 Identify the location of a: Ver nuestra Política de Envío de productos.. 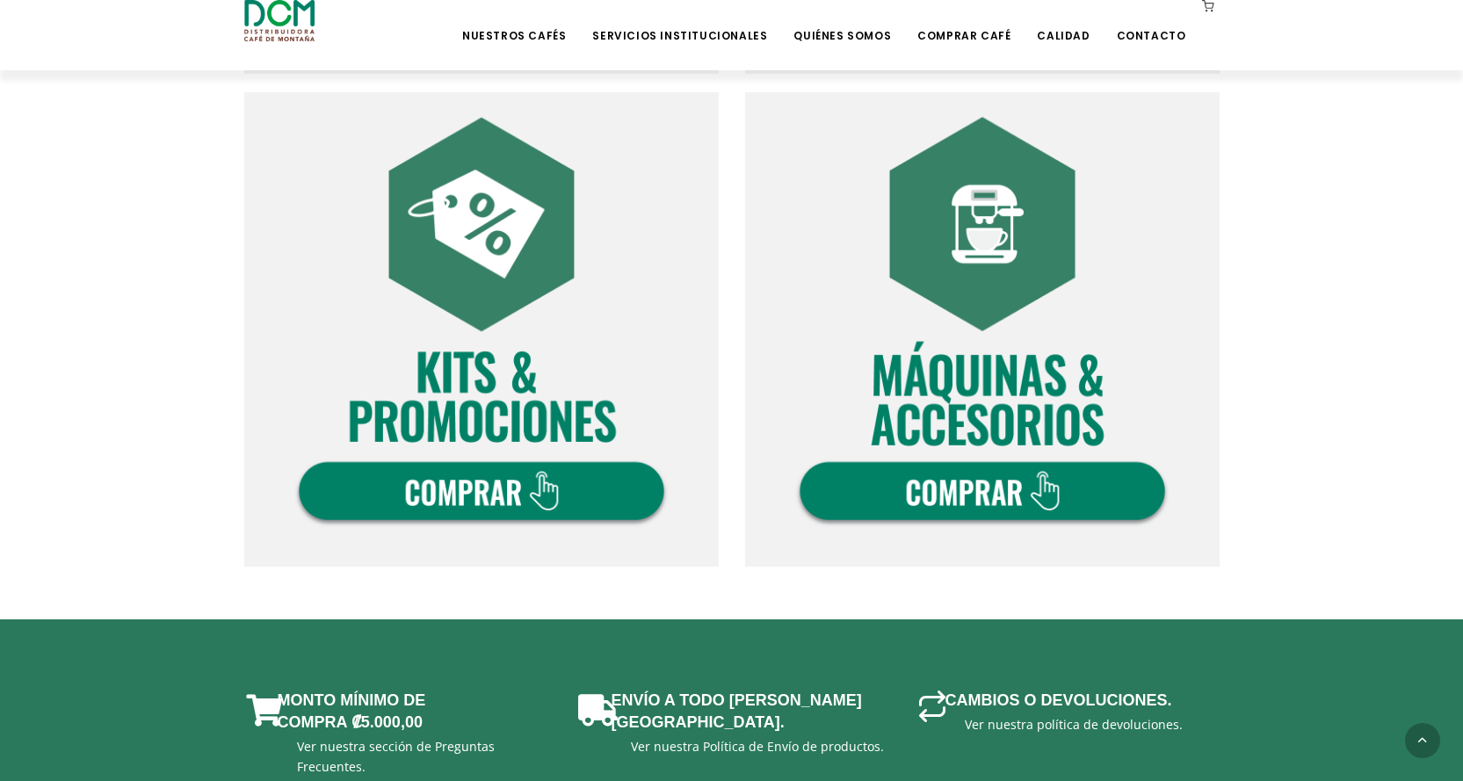
(757, 746).